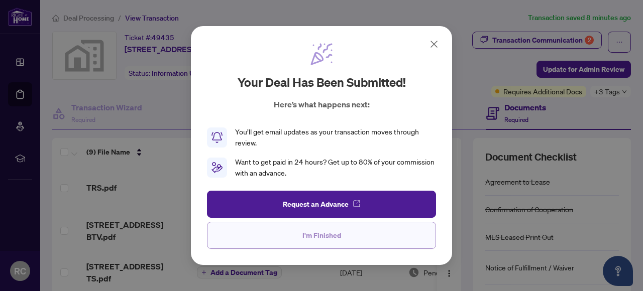 The height and width of the screenshot is (291, 643). I want to click on div: You’ll get email updates as your transaction moves through review., so click(336, 138).